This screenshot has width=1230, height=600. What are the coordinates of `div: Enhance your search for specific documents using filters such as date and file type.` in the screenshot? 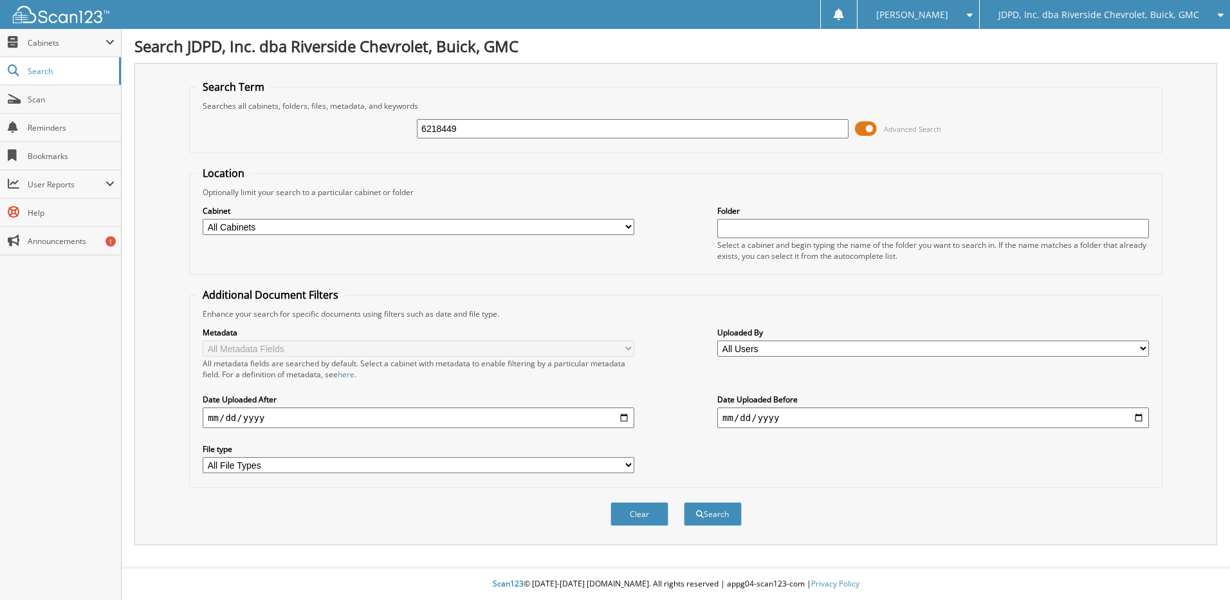 It's located at (676, 313).